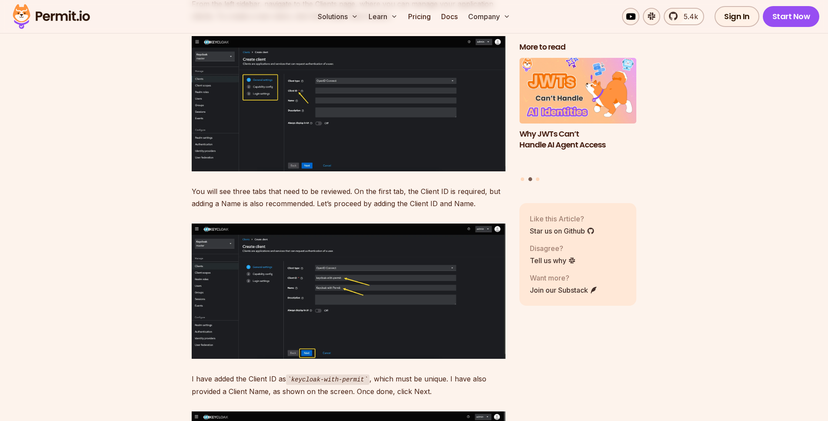 The height and width of the screenshot is (421, 828). What do you see at coordinates (564, 278) in the screenshot?
I see `p: Want more?` at bounding box center [564, 278].